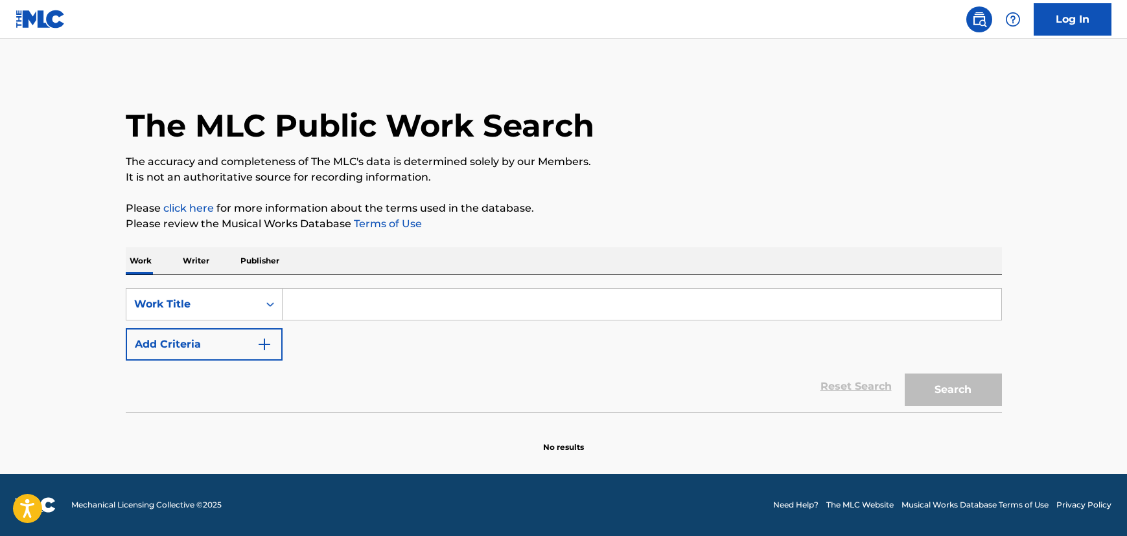 The height and width of the screenshot is (536, 1127). I want to click on img: MLC Logo, so click(40, 19).